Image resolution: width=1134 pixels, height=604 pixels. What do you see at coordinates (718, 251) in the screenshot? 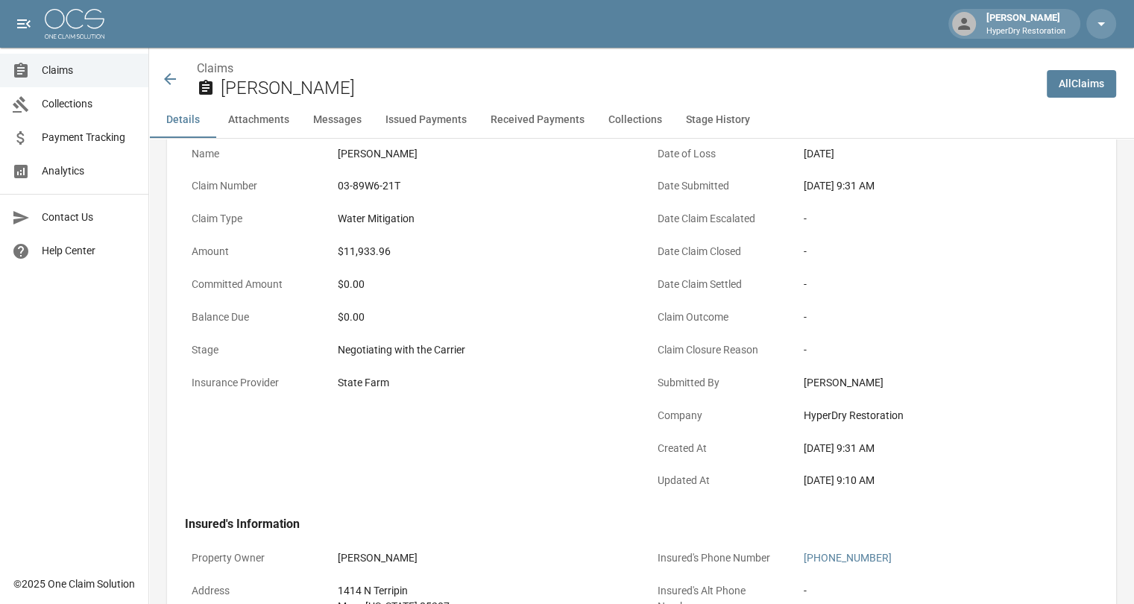
I see `p: Date Claim Closed` at bounding box center [718, 251].